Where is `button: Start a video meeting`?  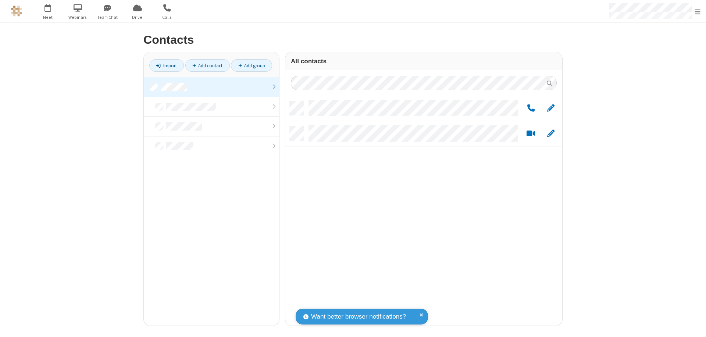
button: Start a video meeting is located at coordinates (530, 133).